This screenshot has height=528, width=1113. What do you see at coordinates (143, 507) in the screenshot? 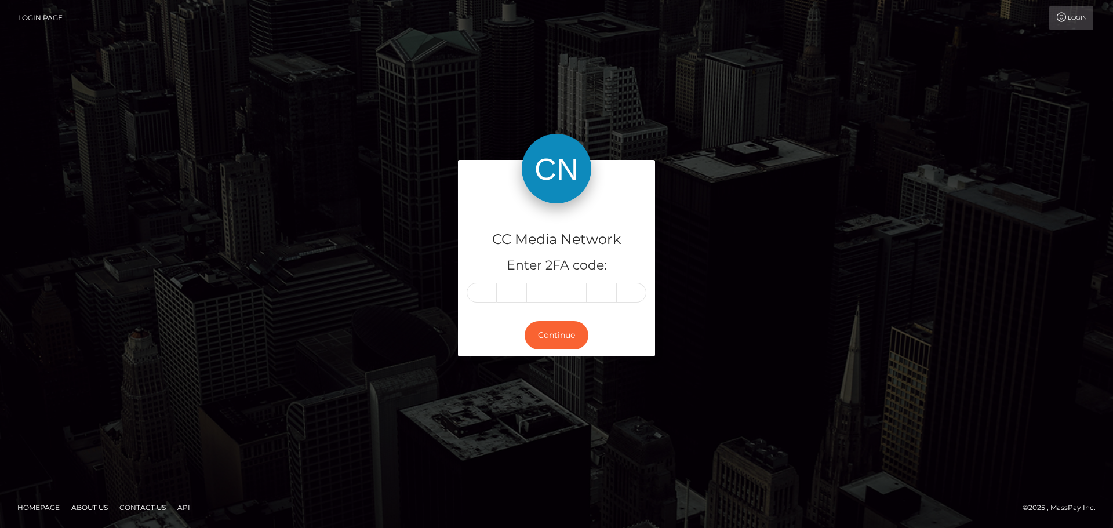
I see `a: Contact Us` at bounding box center [143, 507].